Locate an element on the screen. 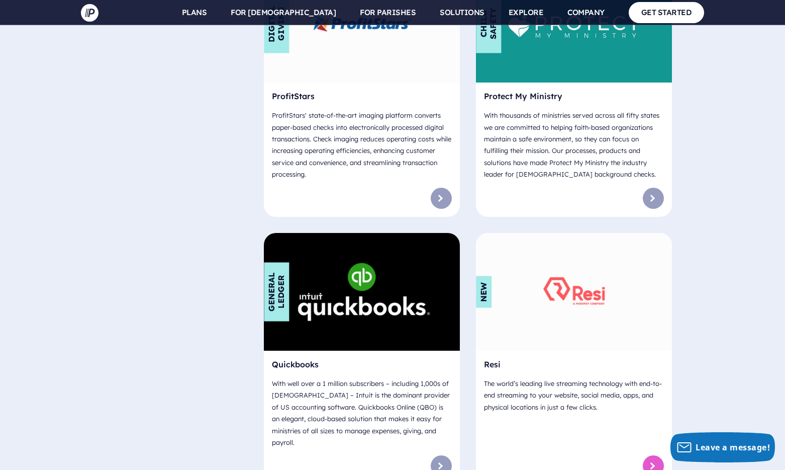 This screenshot has height=470, width=785. h6: Resi is located at coordinates (574, 366).